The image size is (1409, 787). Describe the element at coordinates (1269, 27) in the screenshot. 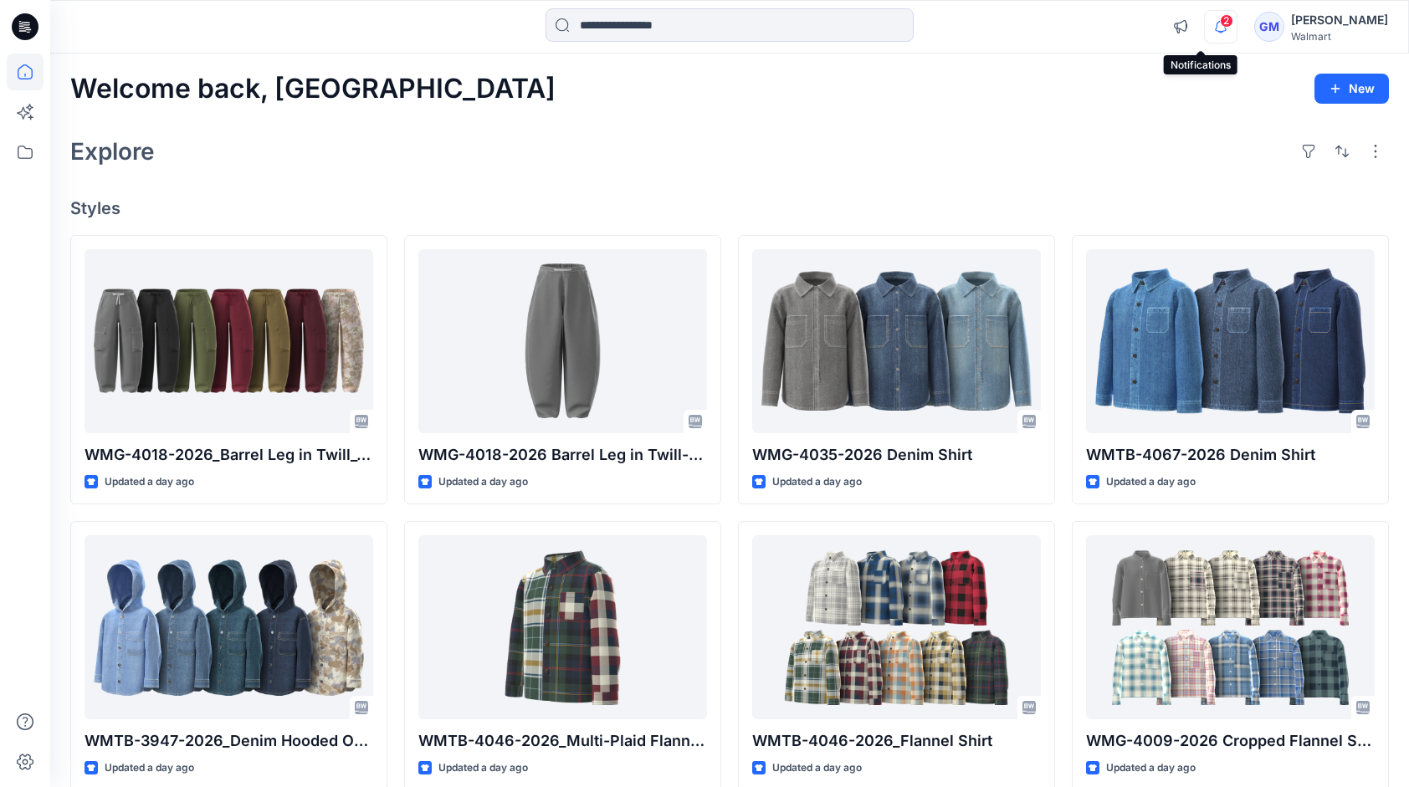

I see `div: GM` at that location.